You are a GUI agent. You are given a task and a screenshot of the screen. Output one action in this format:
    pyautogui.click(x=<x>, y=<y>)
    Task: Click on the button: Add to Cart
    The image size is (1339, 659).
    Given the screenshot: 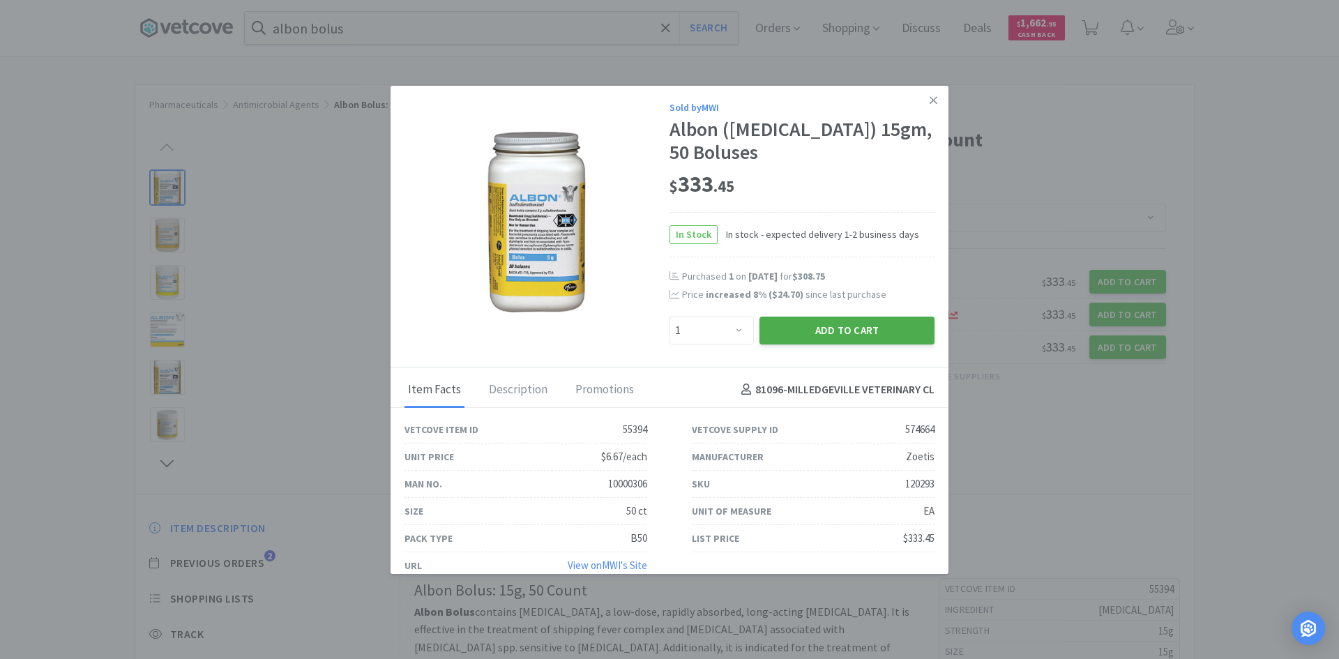 What is the action you would take?
    pyautogui.click(x=847, y=331)
    